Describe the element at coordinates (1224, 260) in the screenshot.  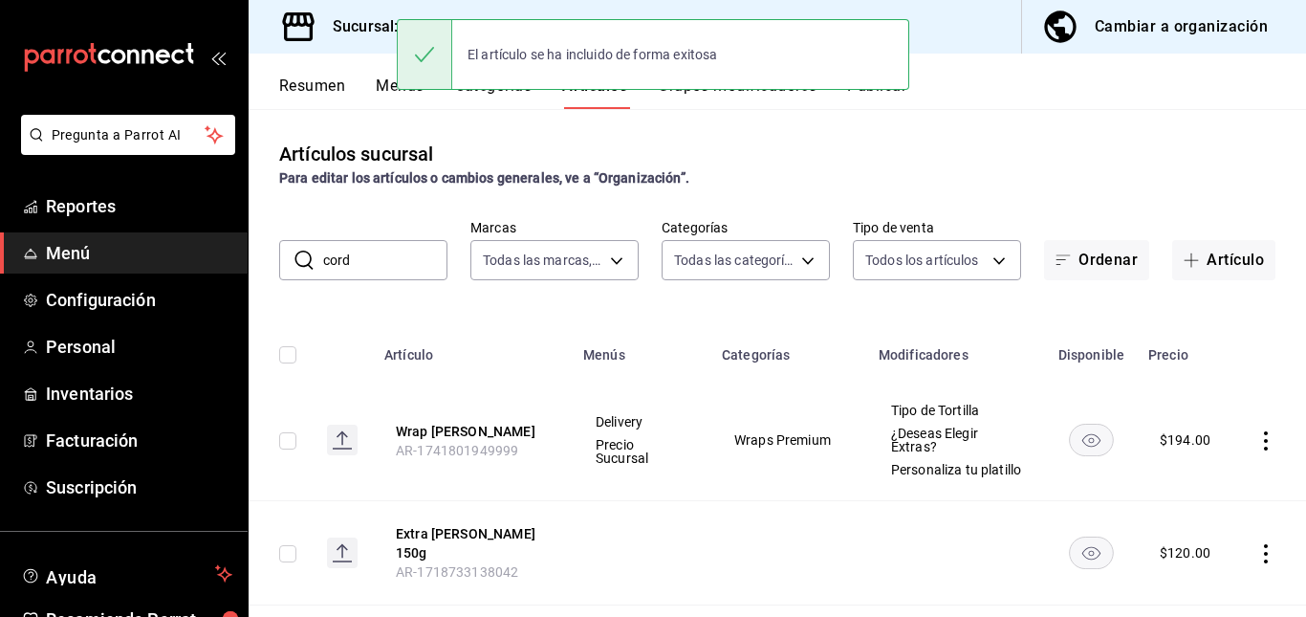
I see `button: Artículo` at that location.